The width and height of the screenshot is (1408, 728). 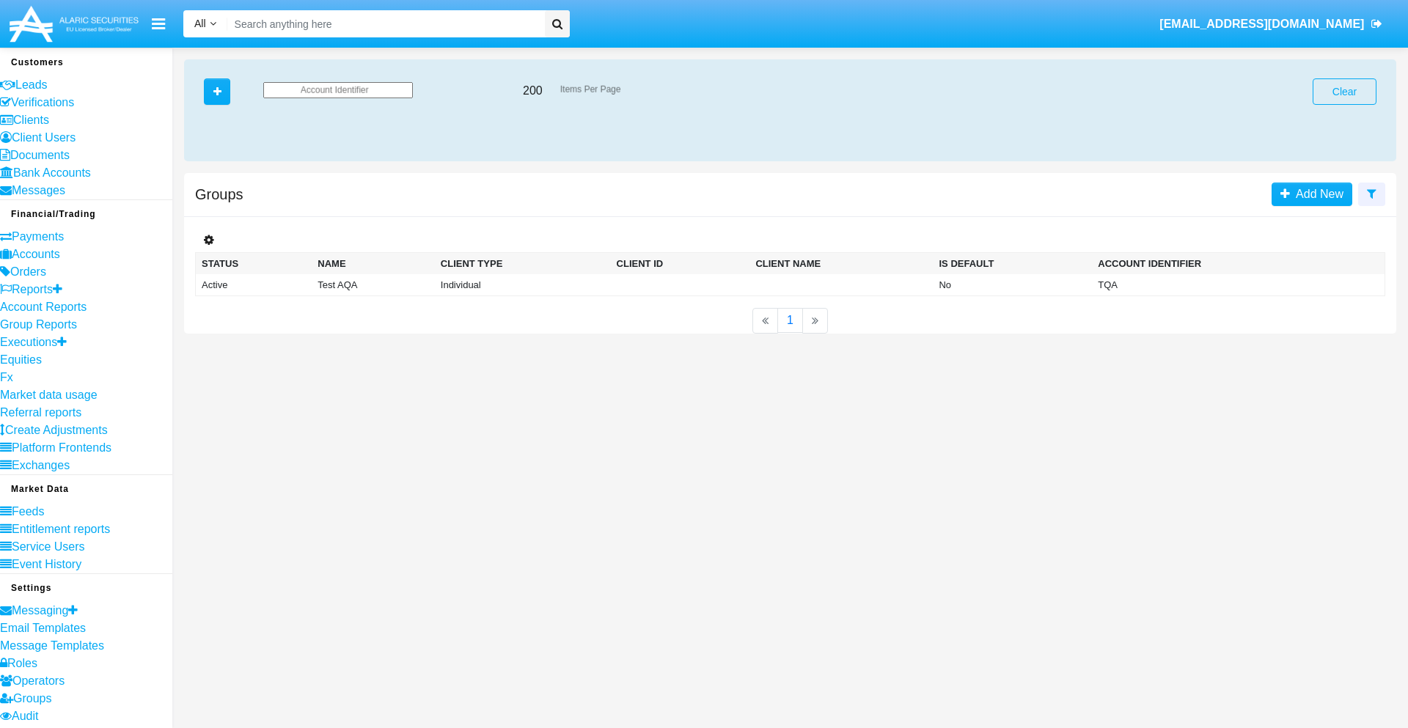 What do you see at coordinates (62, 447) in the screenshot?
I see `span: Platform Frontends` at bounding box center [62, 447].